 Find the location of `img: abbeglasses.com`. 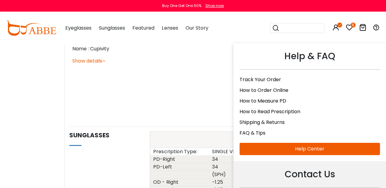

img: abbeglasses.com is located at coordinates (31, 28).